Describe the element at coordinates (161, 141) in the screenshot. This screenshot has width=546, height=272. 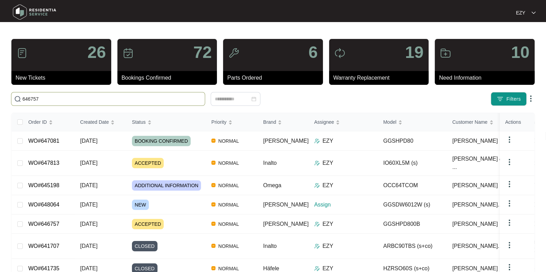
I see `span: BOOKING CONFIRMED` at that location.